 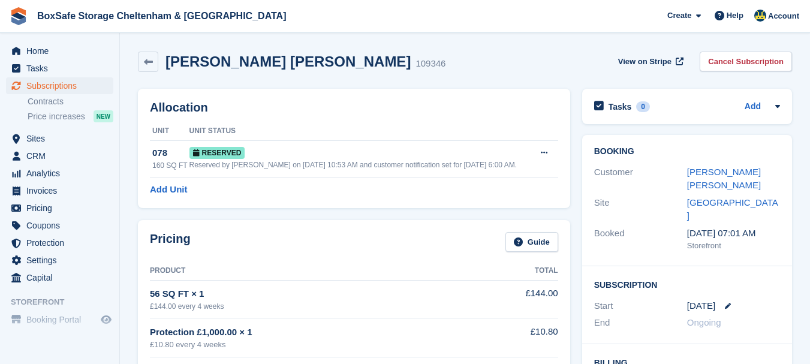 I want to click on a: Add Unit, so click(x=168, y=189).